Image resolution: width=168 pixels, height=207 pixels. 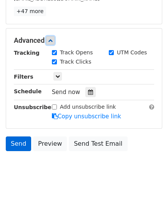 What do you see at coordinates (98, 144) in the screenshot?
I see `a: Send Test Email` at bounding box center [98, 144].